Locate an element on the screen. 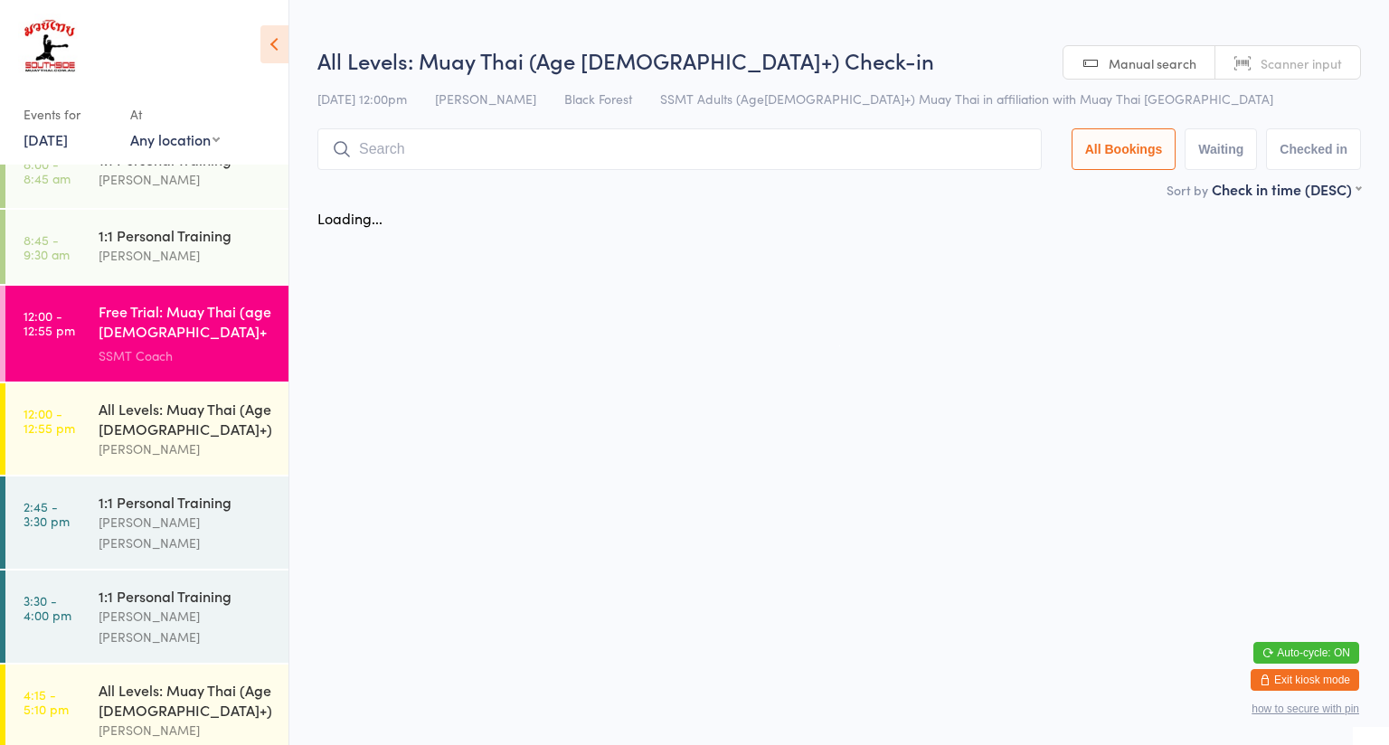 Image resolution: width=1389 pixels, height=745 pixels. div: Events for is located at coordinates (68, 114).